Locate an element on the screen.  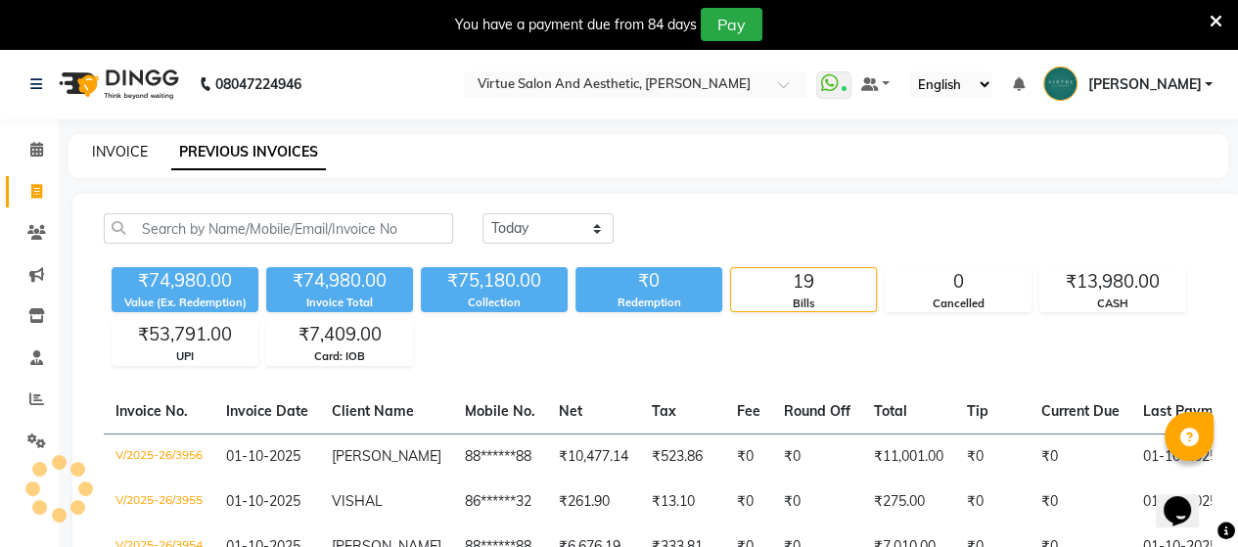
td: V/2025-26/3956 is located at coordinates (159, 456).